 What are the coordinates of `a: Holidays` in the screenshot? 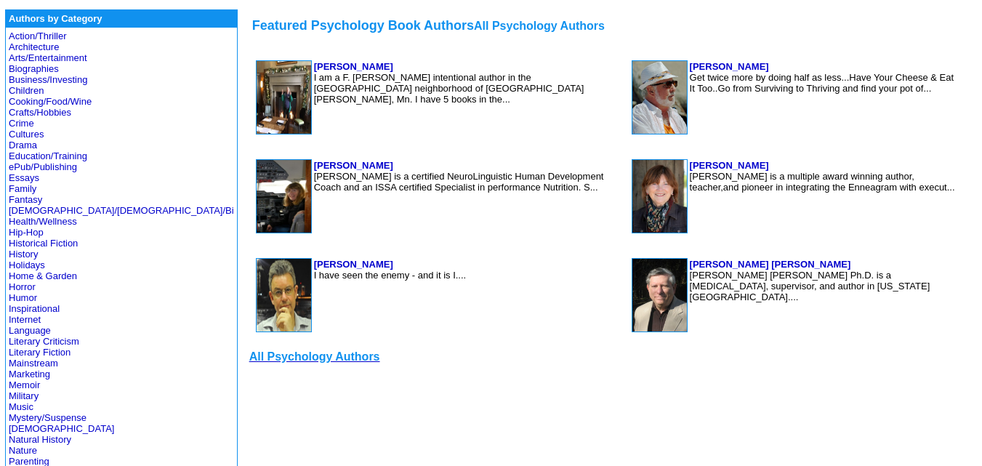 It's located at (27, 264).